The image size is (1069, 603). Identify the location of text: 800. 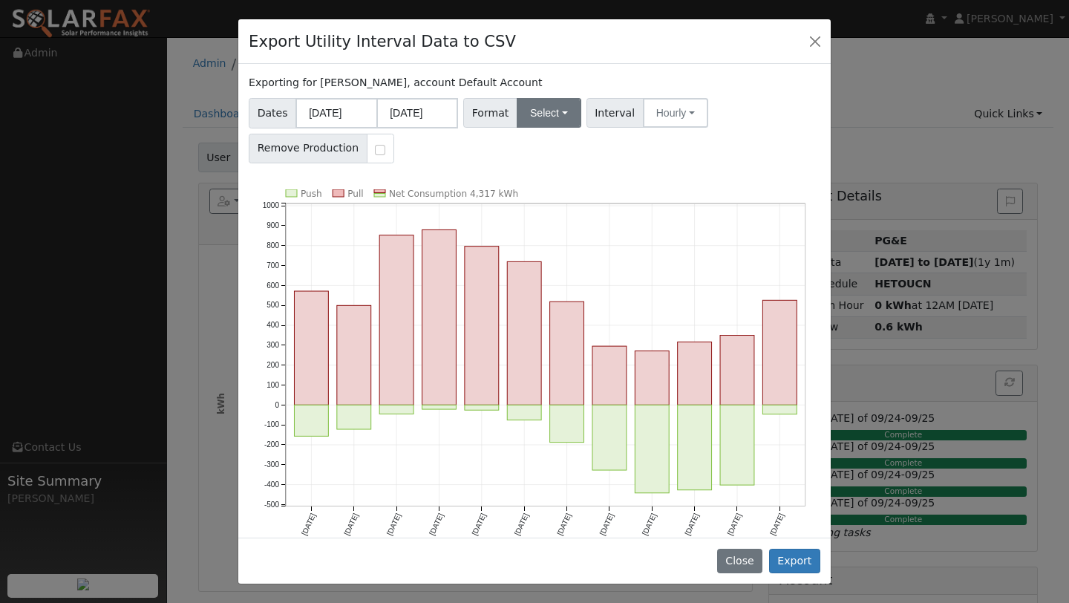
(273, 245).